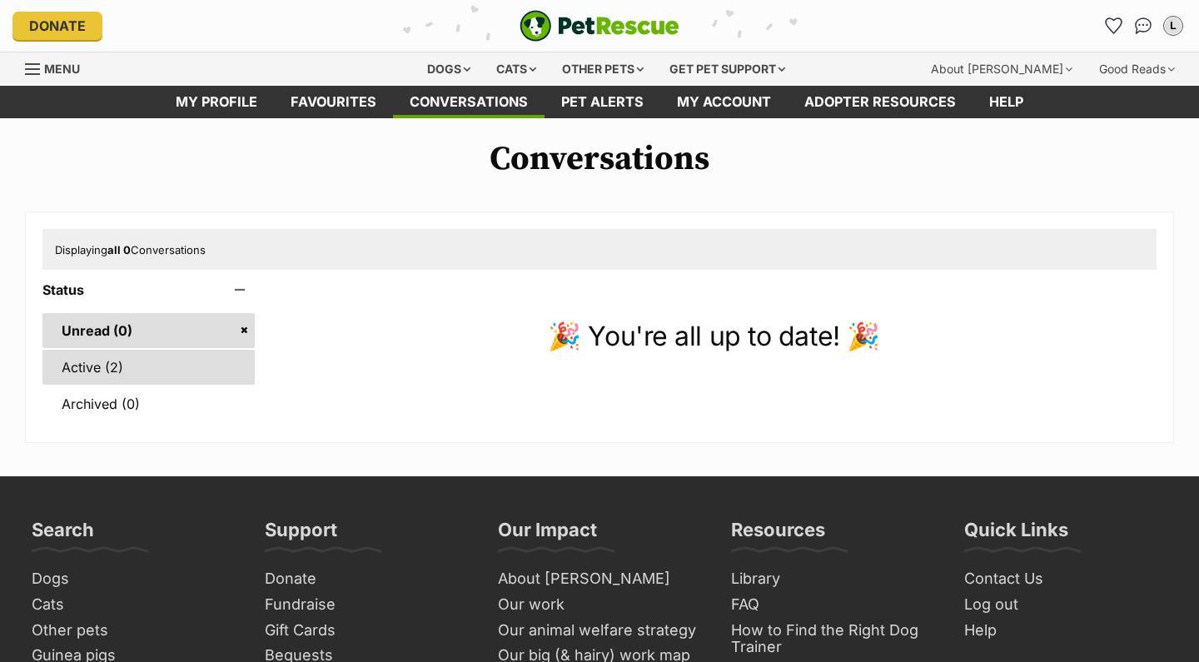  Describe the element at coordinates (727, 69) in the screenshot. I see `div: Get pet support` at that location.